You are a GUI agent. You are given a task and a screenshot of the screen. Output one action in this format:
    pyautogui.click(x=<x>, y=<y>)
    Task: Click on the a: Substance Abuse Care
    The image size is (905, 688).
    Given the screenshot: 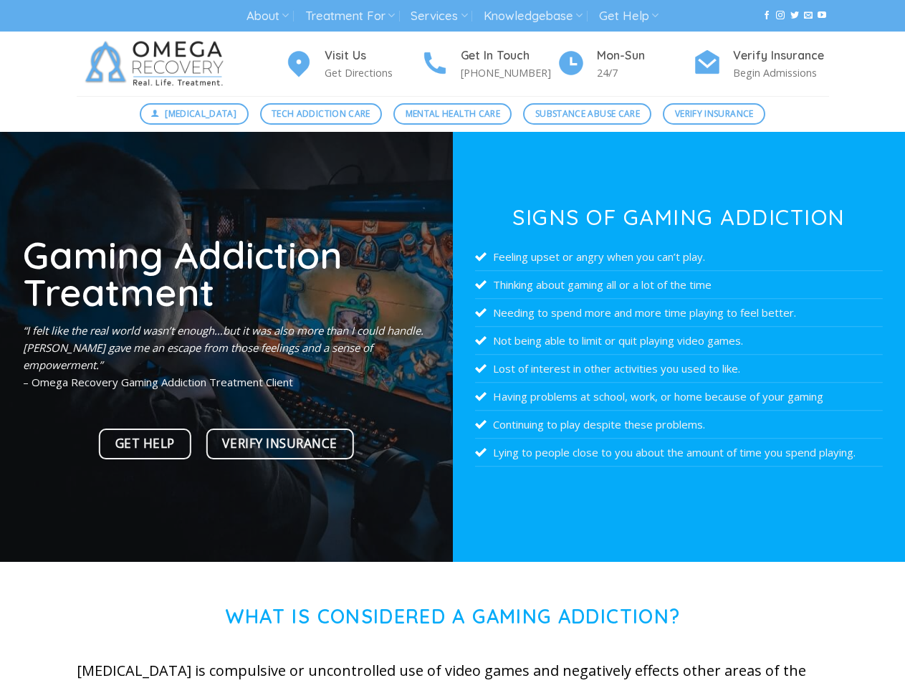 What is the action you would take?
    pyautogui.click(x=587, y=114)
    